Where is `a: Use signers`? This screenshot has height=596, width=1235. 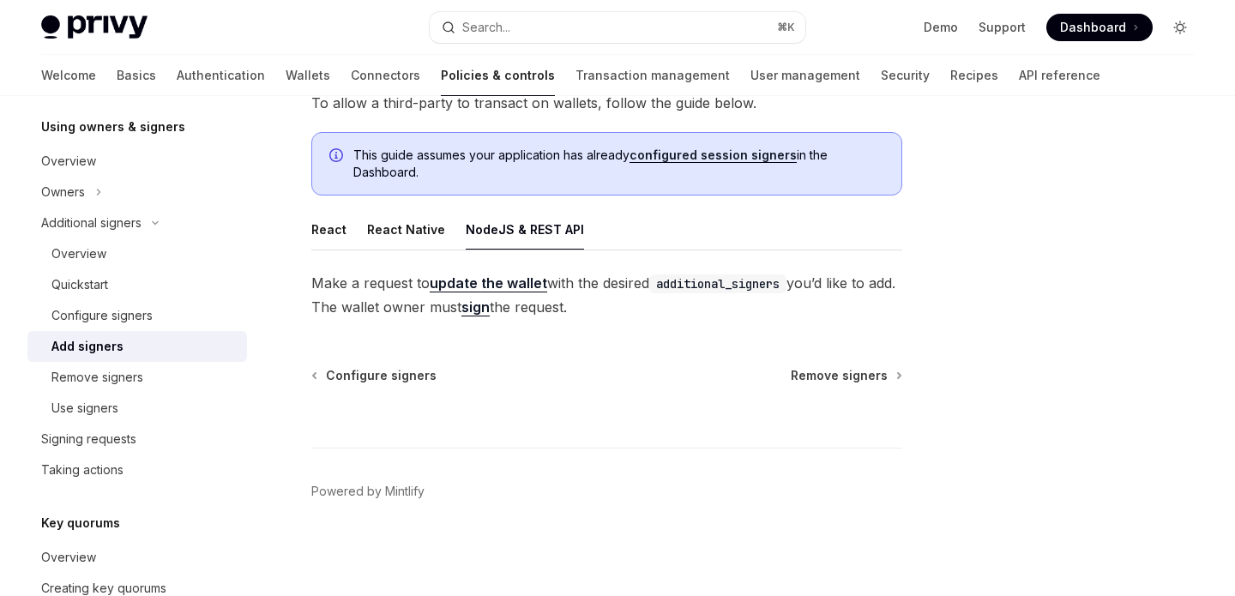
a: Use signers is located at coordinates (137, 408).